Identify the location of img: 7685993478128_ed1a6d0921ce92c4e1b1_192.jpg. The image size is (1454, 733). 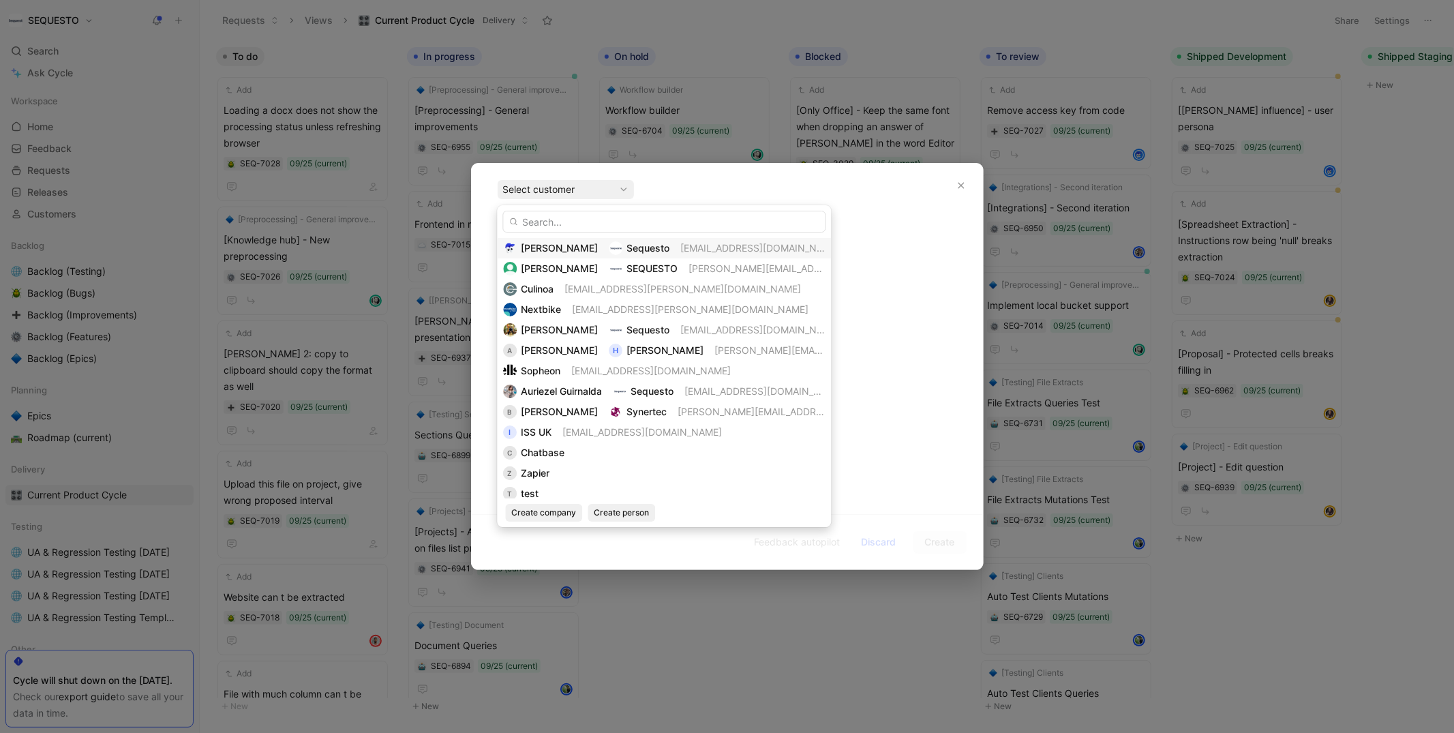
(510, 391).